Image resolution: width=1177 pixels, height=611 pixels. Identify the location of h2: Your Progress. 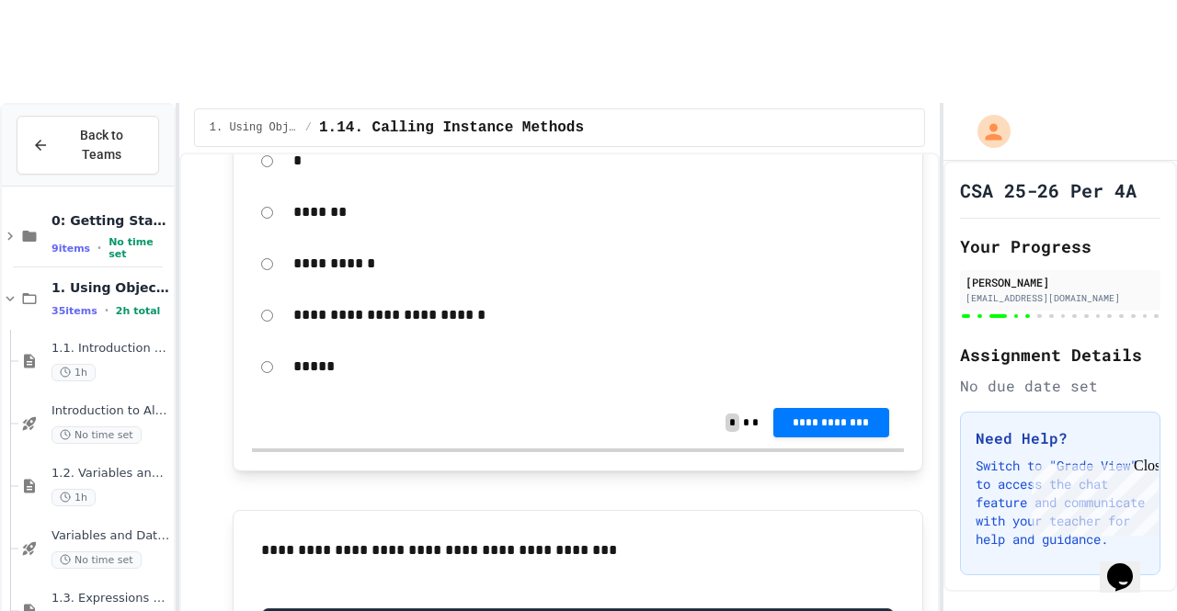
(1060, 246).